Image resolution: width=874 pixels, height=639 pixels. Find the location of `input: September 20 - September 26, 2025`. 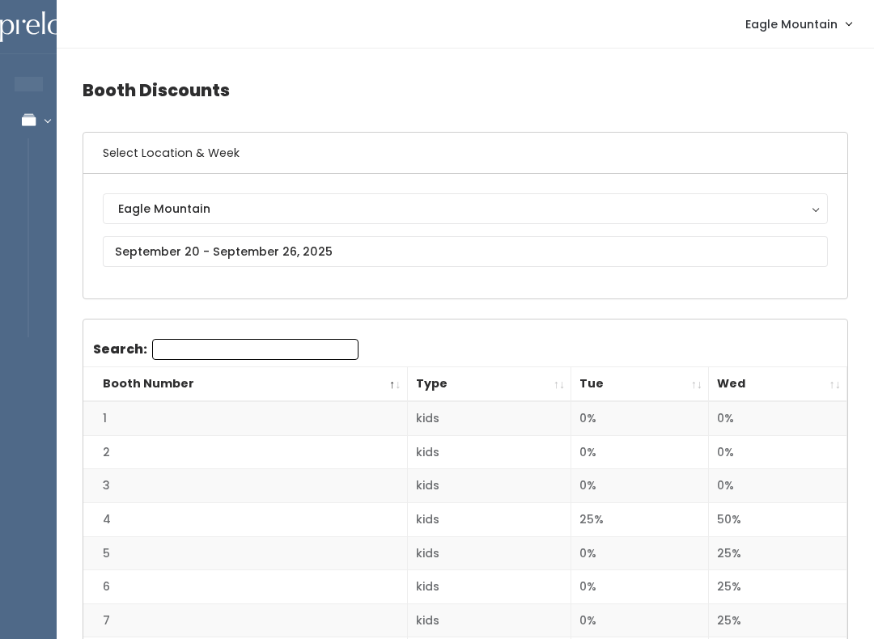

input: September 20 - September 26, 2025 is located at coordinates (465, 252).